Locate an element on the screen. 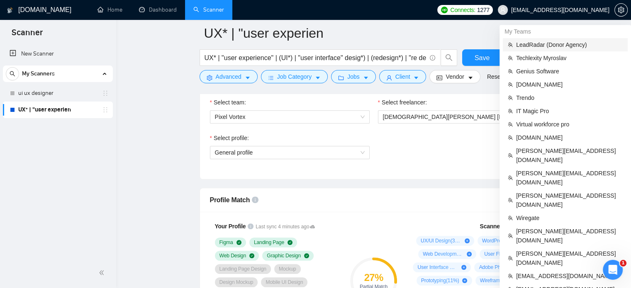  a: dashboardDashboard is located at coordinates (158, 10).